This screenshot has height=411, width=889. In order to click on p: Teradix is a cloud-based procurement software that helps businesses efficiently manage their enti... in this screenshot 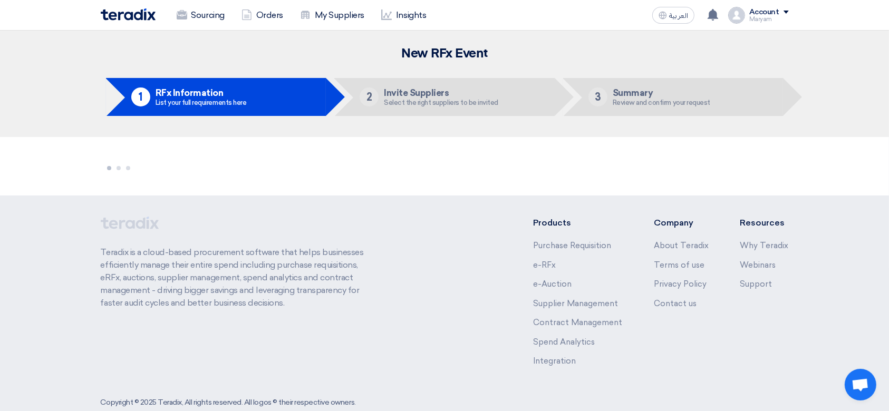, I will do `click(238, 278)`.